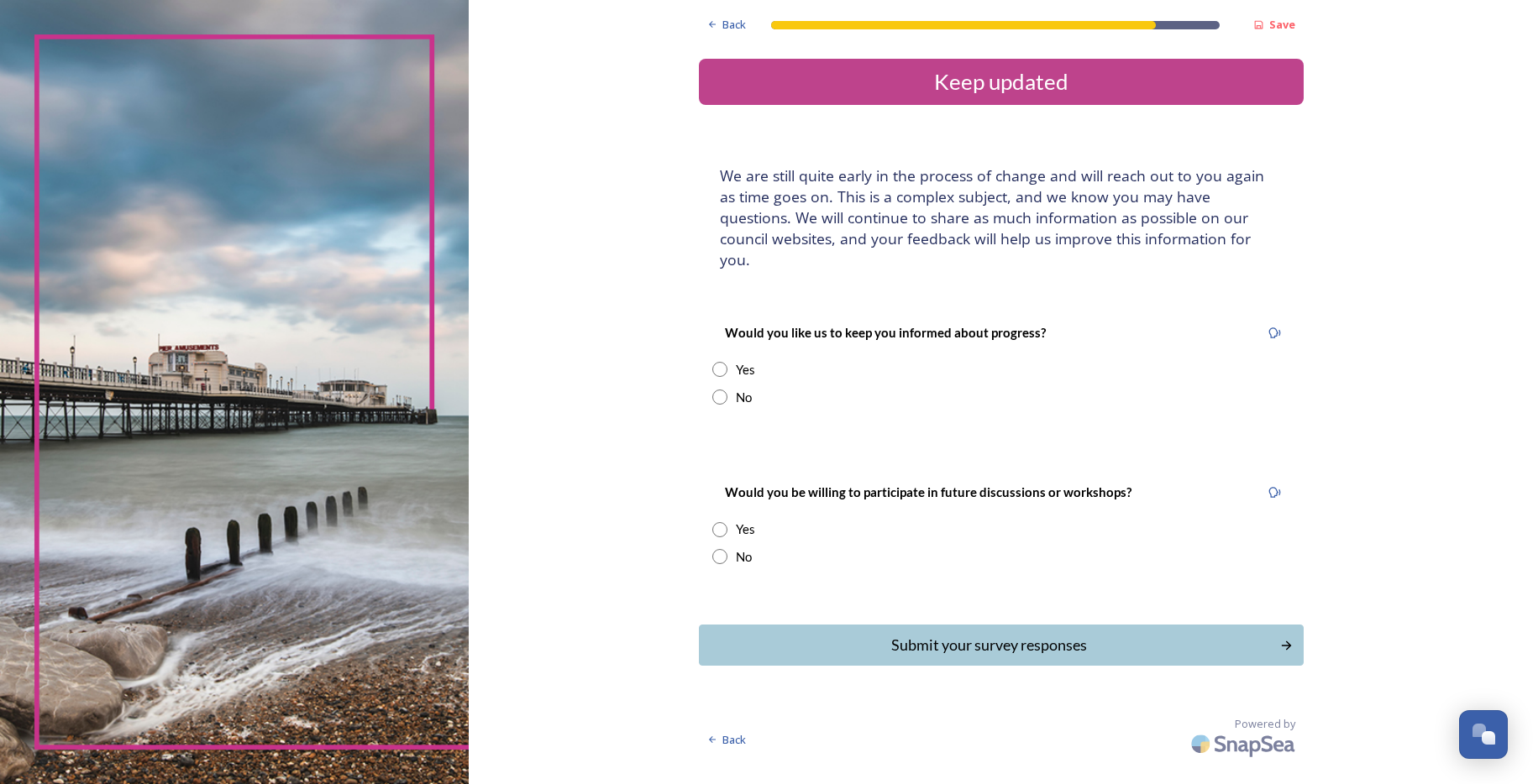  Describe the element at coordinates (928, 492) in the screenshot. I see `strong: Would you be willing to participate in future discussions or workshops?` at that location.